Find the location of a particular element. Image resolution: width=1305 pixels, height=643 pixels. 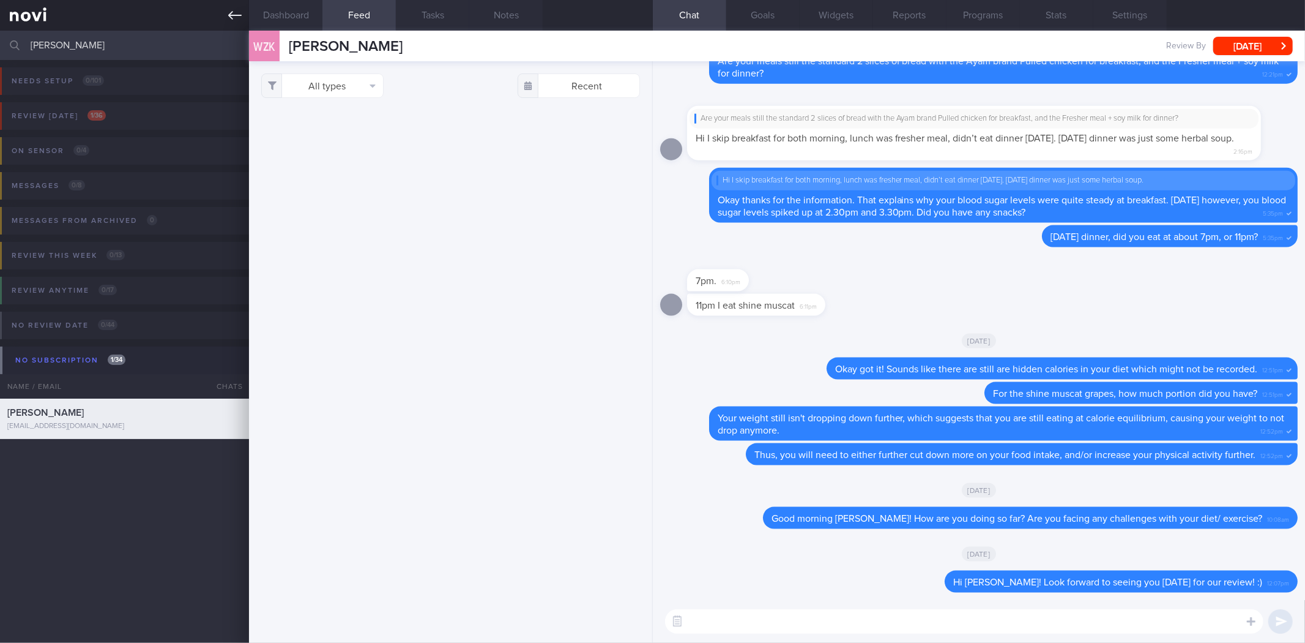

span: 6:10pm is located at coordinates (731, 280).